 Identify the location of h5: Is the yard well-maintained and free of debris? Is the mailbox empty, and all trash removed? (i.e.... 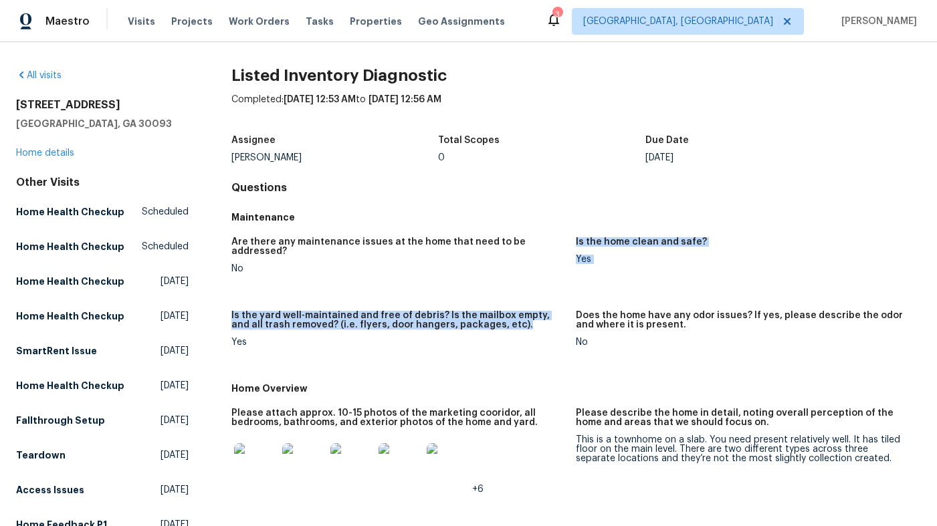
(399, 320).